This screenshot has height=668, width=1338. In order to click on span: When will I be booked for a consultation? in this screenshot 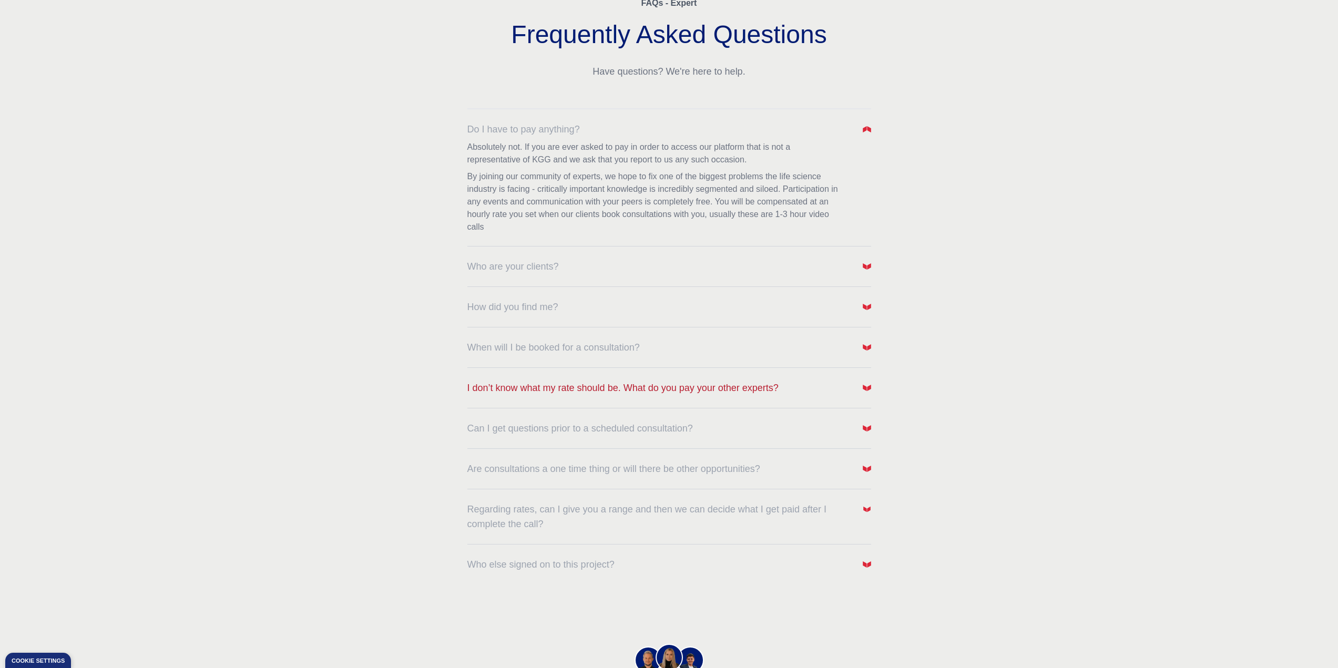, I will do `click(553, 347)`.